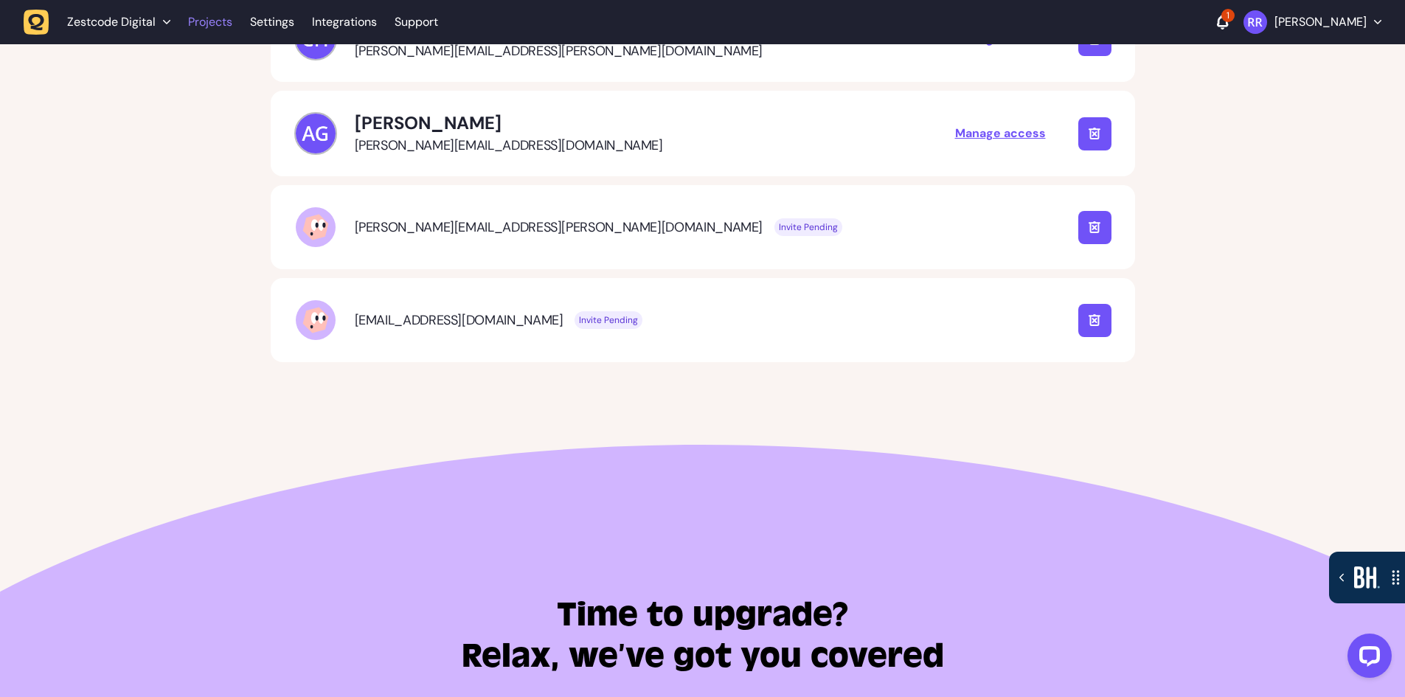 The height and width of the screenshot is (697, 1405). Describe the element at coordinates (34, 28) in the screenshot. I see `button: Open LiveChat chat widget` at that location.